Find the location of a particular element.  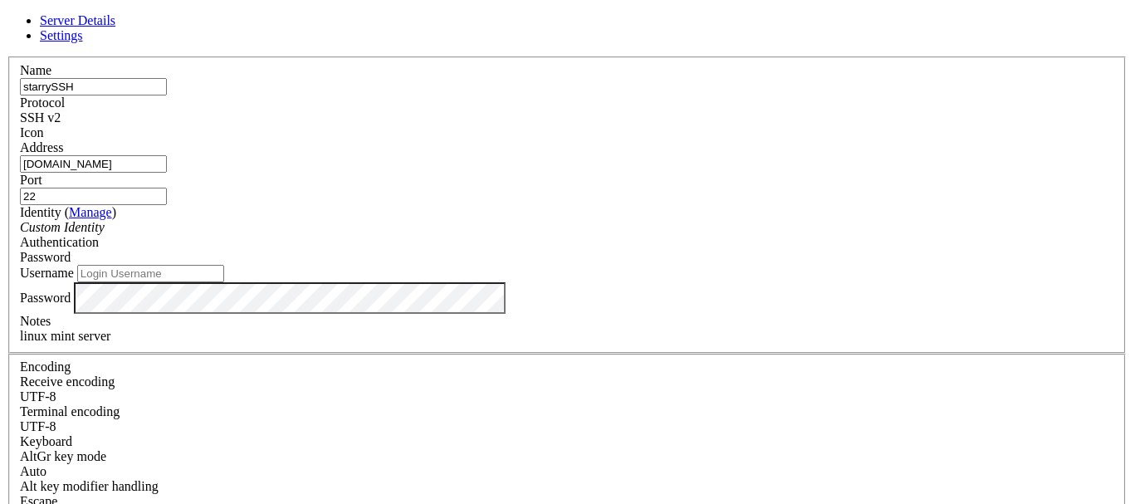

label: Identity is located at coordinates (68, 212).